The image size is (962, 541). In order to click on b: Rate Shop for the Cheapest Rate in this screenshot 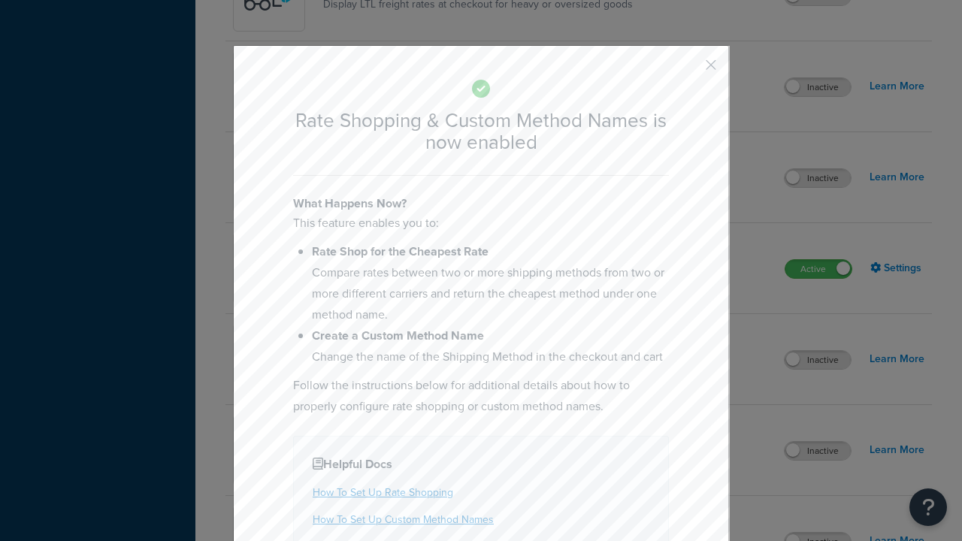, I will do `click(400, 251)`.